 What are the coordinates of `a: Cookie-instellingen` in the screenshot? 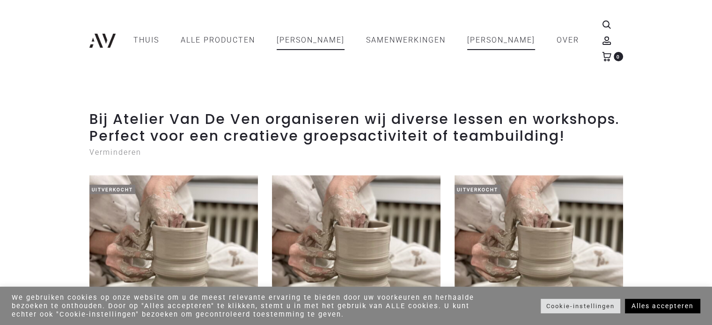 It's located at (581, 306).